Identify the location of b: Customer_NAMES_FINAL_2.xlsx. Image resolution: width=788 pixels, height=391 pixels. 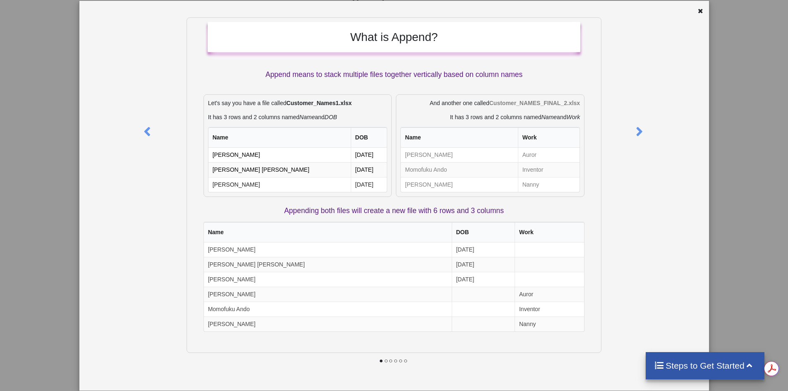
(535, 103).